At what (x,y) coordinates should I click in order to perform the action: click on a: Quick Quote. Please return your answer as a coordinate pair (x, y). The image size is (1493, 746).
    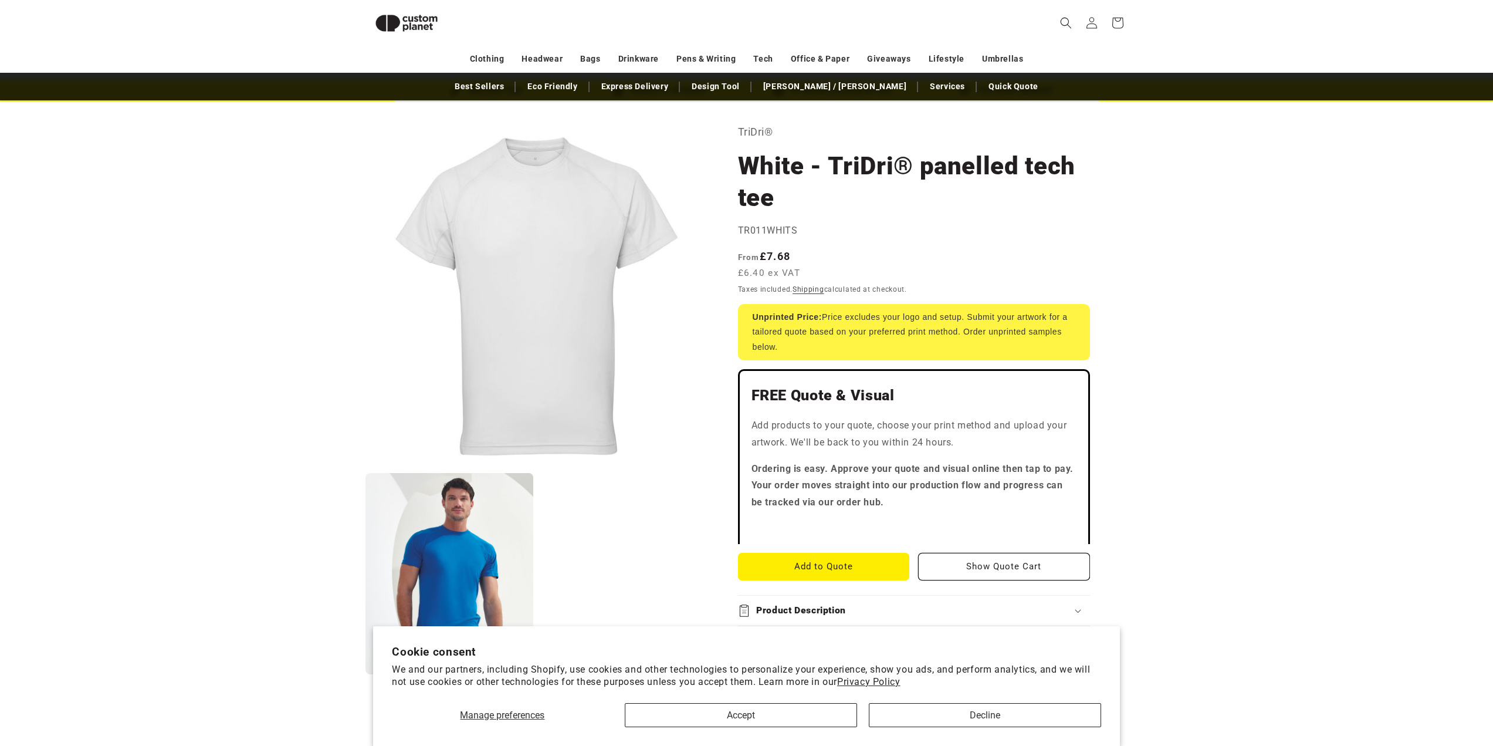
    Looking at the image, I should click on (1013, 86).